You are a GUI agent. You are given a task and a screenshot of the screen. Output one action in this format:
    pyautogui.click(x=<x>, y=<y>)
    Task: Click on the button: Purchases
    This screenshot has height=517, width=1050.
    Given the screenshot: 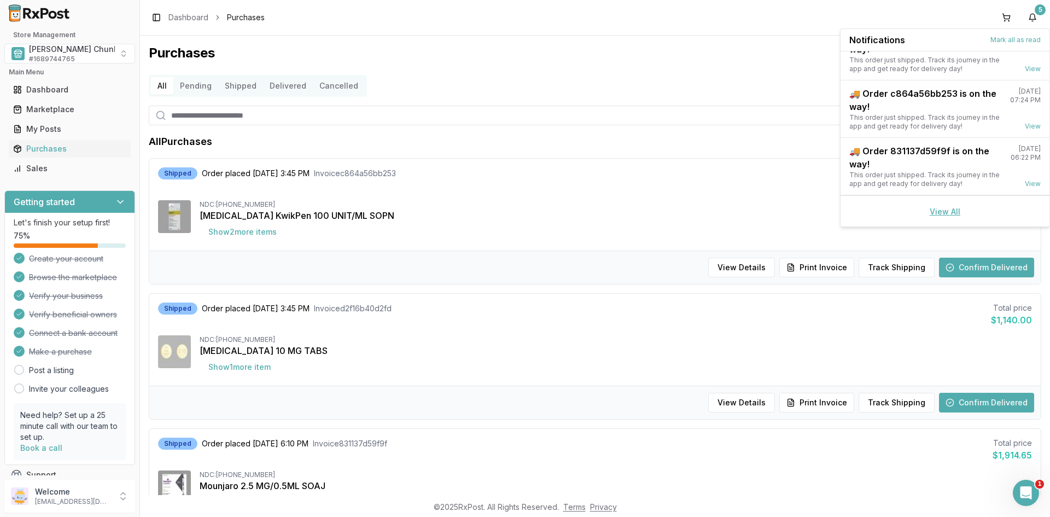 What is the action you would take?
    pyautogui.click(x=69, y=149)
    